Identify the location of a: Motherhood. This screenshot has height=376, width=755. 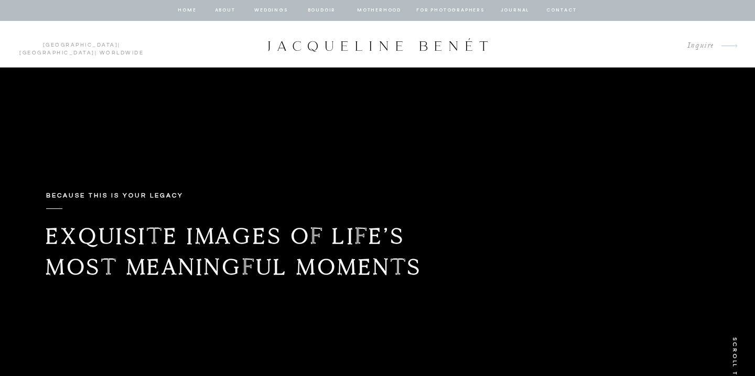
(378, 10).